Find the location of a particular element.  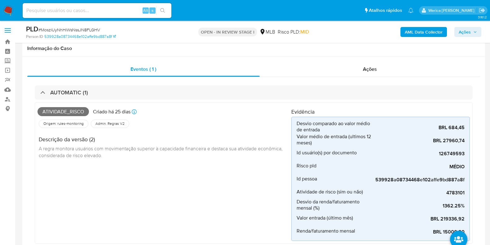

button: Ações is located at coordinates (468, 32).